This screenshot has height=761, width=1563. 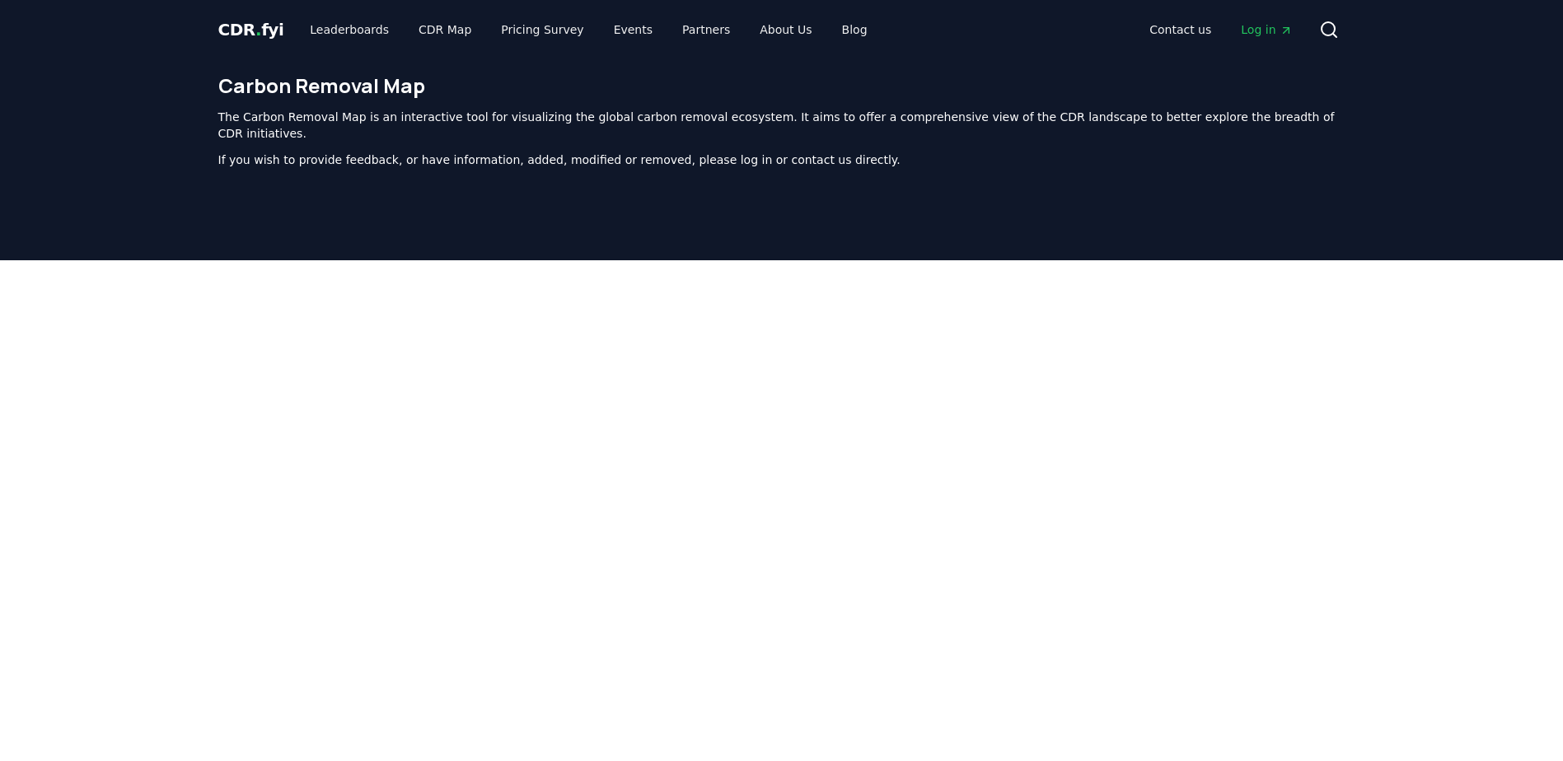 What do you see at coordinates (445, 30) in the screenshot?
I see `a: CDR Map` at bounding box center [445, 30].